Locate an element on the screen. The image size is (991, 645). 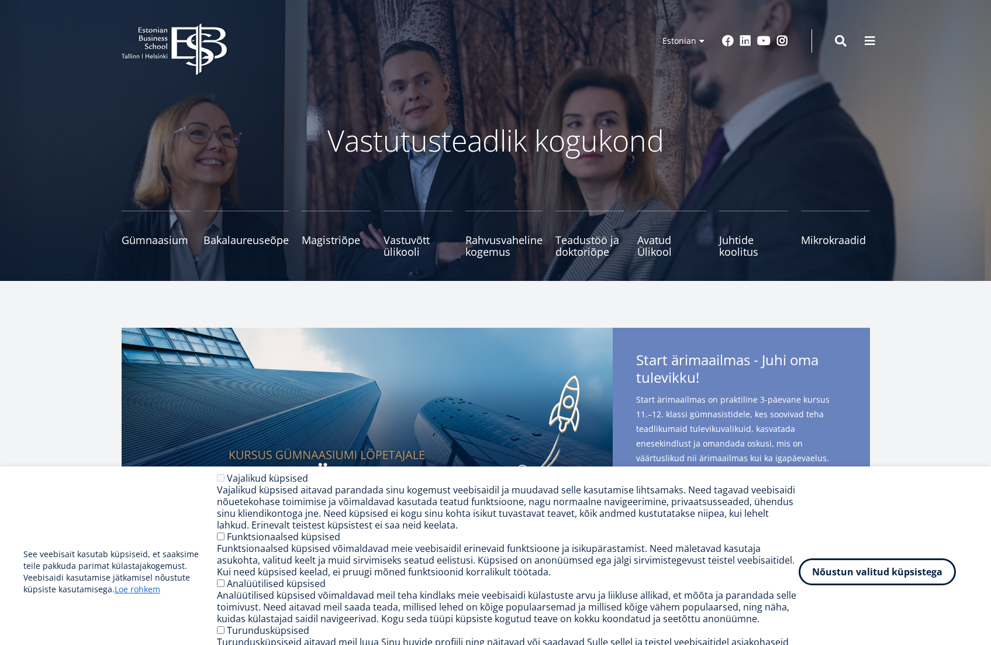
span: Teadustöö ja doktoriõpe is located at coordinates (590, 246).